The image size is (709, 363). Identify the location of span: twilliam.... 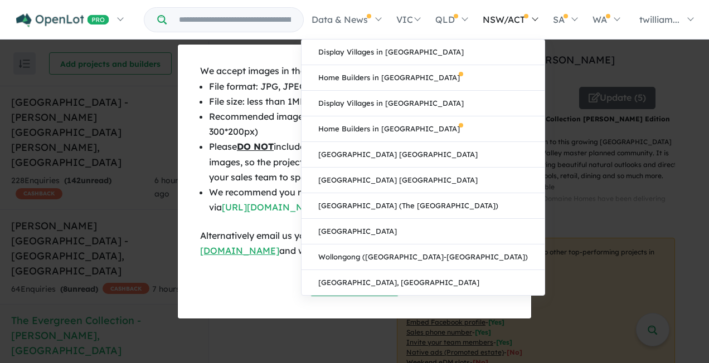
(659, 20).